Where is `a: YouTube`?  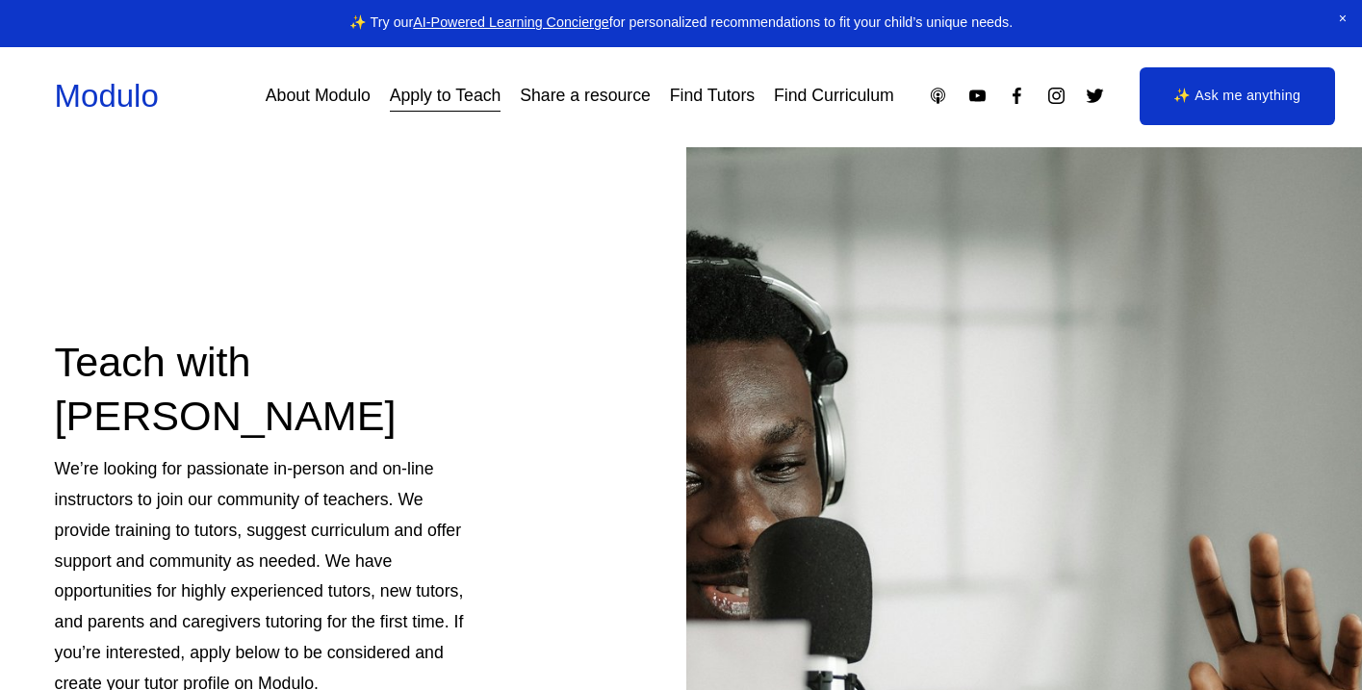 a: YouTube is located at coordinates (977, 95).